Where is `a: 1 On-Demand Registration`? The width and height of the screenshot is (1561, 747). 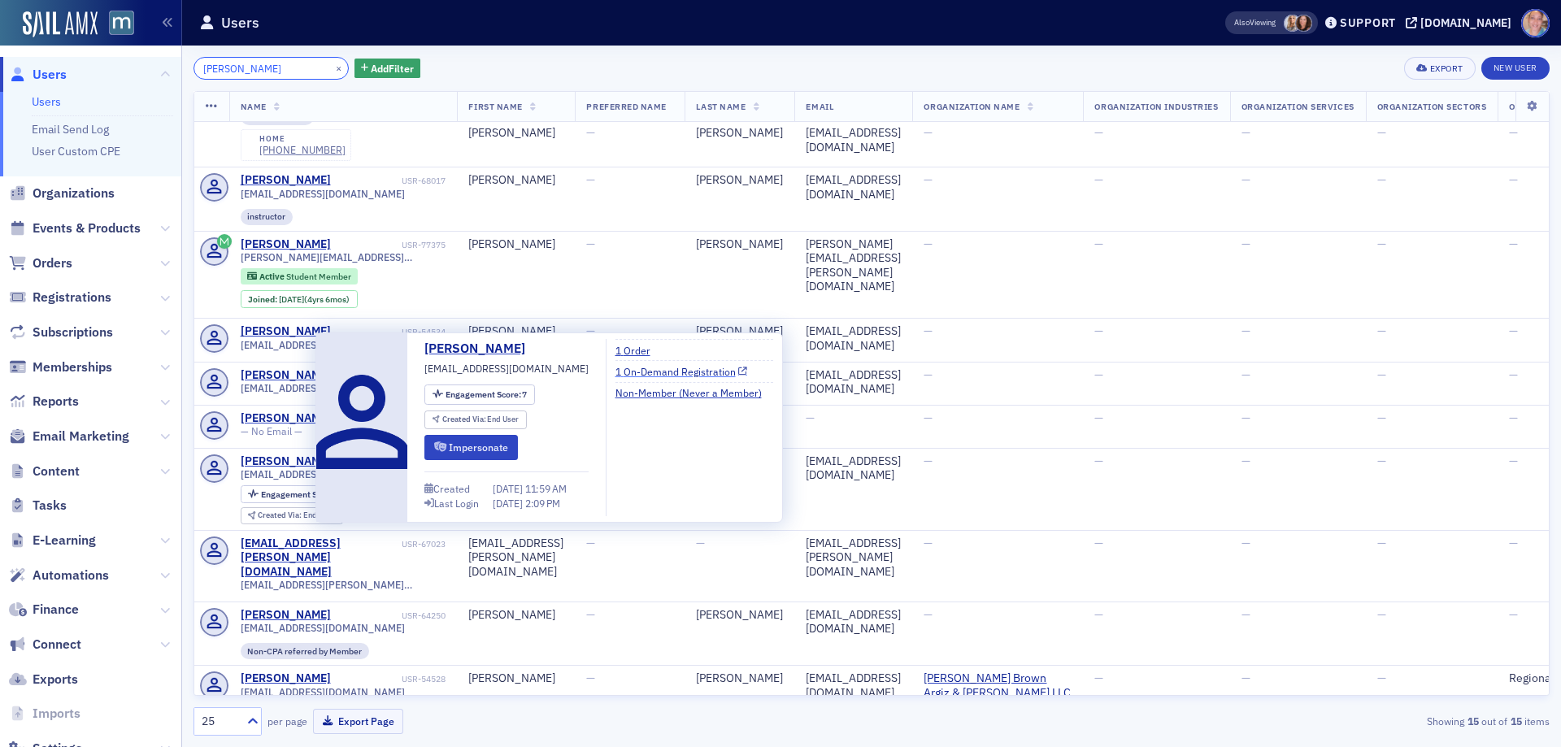 a: 1 On-Demand Registration is located at coordinates (681, 371).